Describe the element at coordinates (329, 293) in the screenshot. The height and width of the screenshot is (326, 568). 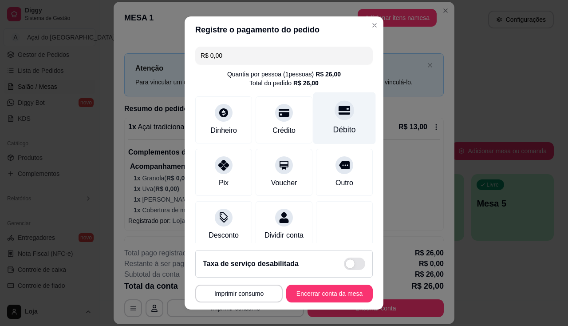
I see `button: Encerrar conta da mesa` at that location.